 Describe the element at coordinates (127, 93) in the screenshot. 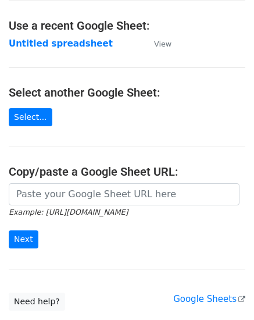

I see `h4: Select another Google Sheet:` at that location.